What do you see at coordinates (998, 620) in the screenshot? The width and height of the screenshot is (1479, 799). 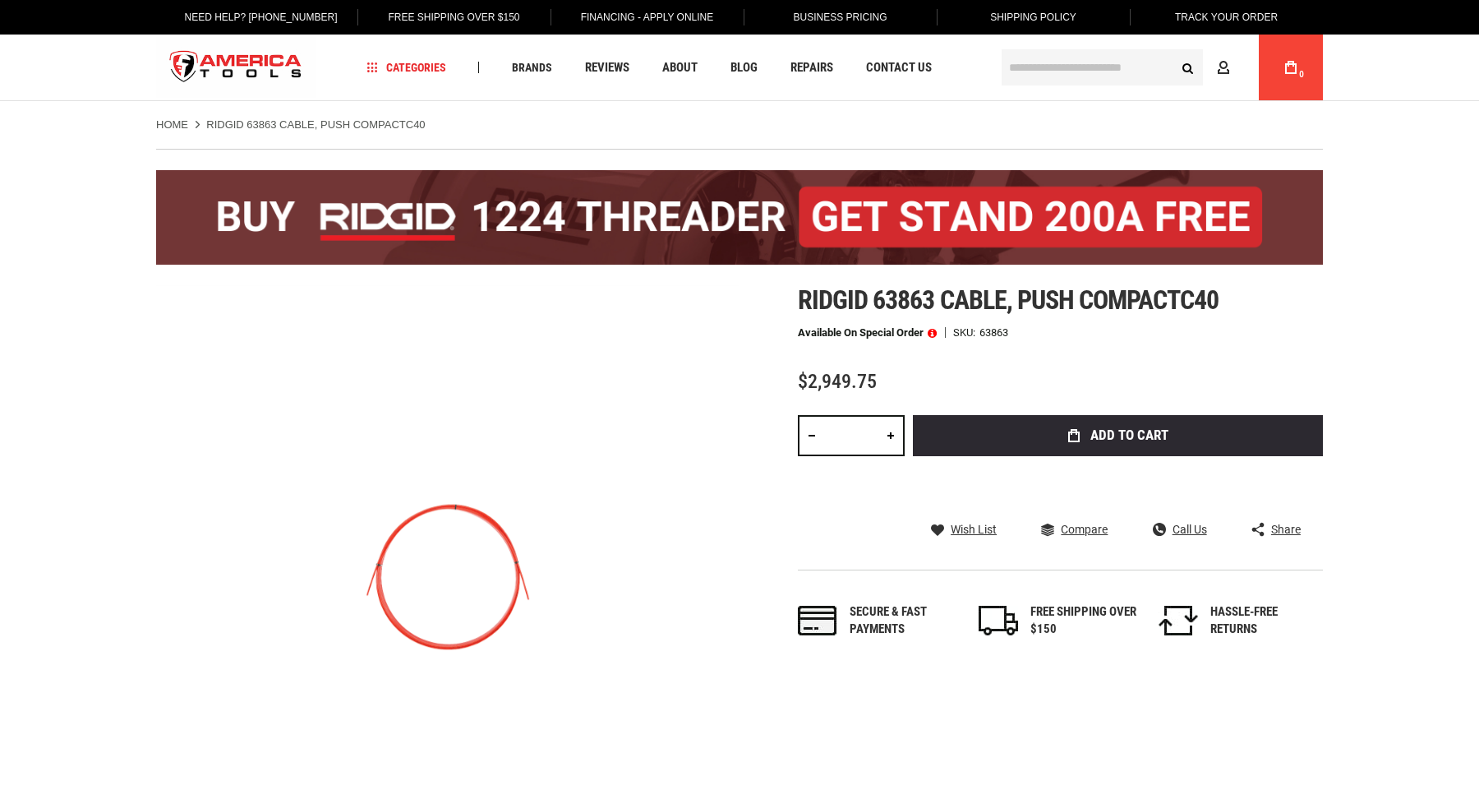 I see `img: shipping` at bounding box center [998, 620].